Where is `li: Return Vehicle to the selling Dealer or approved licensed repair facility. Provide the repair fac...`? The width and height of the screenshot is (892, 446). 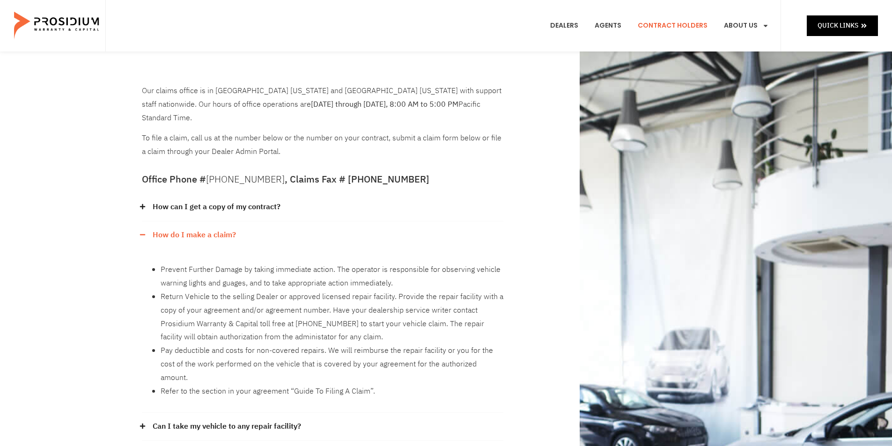
li: Return Vehicle to the selling Dealer or approved licensed repair facility. Provide the repair fac... is located at coordinates (332, 317).